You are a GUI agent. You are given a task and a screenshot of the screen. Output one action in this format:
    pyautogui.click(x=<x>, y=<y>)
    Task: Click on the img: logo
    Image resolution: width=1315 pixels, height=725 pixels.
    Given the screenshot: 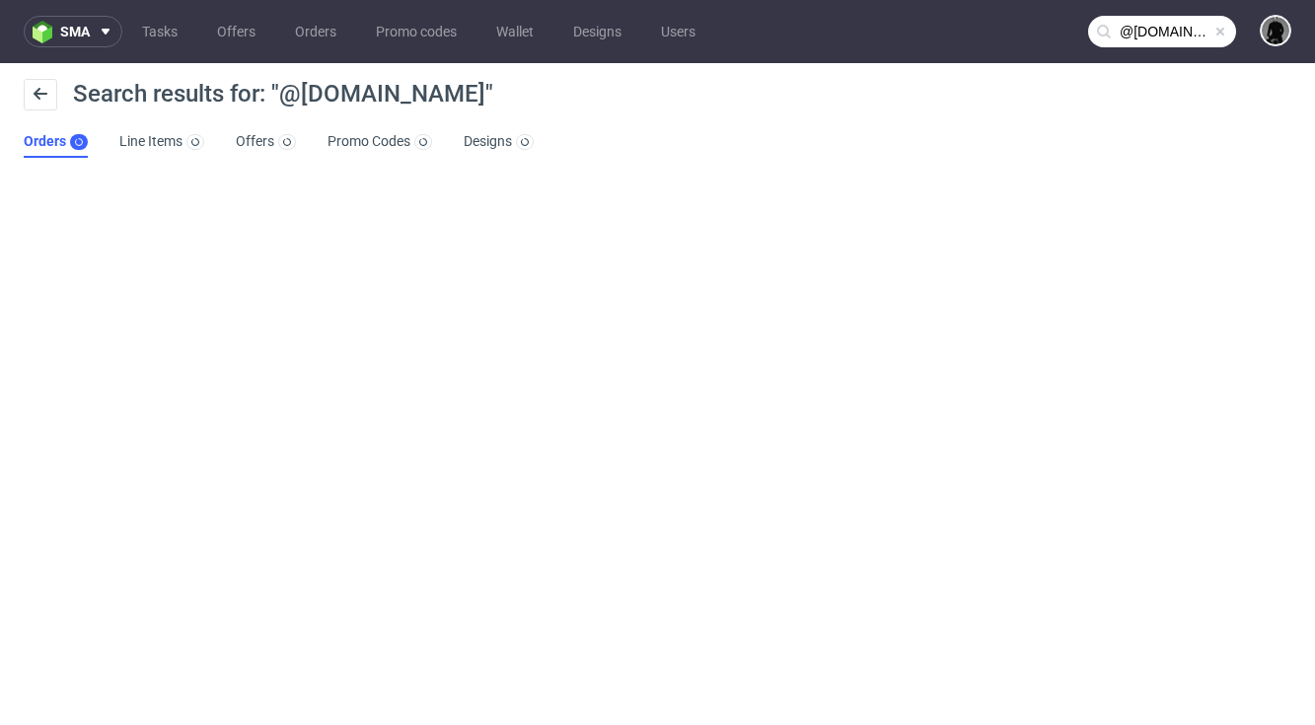 What is the action you would take?
    pyautogui.click(x=46, y=32)
    